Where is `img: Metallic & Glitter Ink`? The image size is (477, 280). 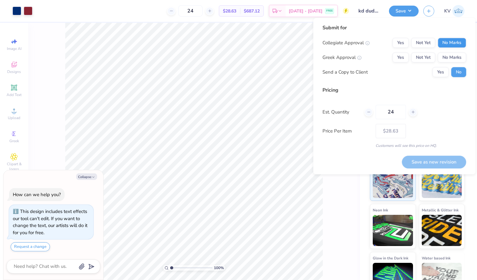
img: Metallic & Glitter Ink is located at coordinates (442, 231).